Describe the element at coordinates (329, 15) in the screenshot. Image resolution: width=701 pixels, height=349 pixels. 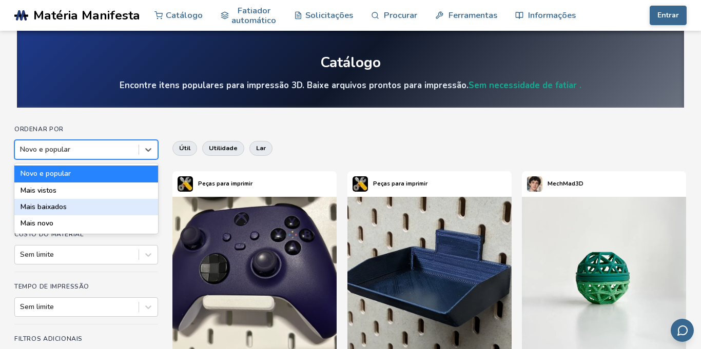
I see `font: Solicitações` at that location.